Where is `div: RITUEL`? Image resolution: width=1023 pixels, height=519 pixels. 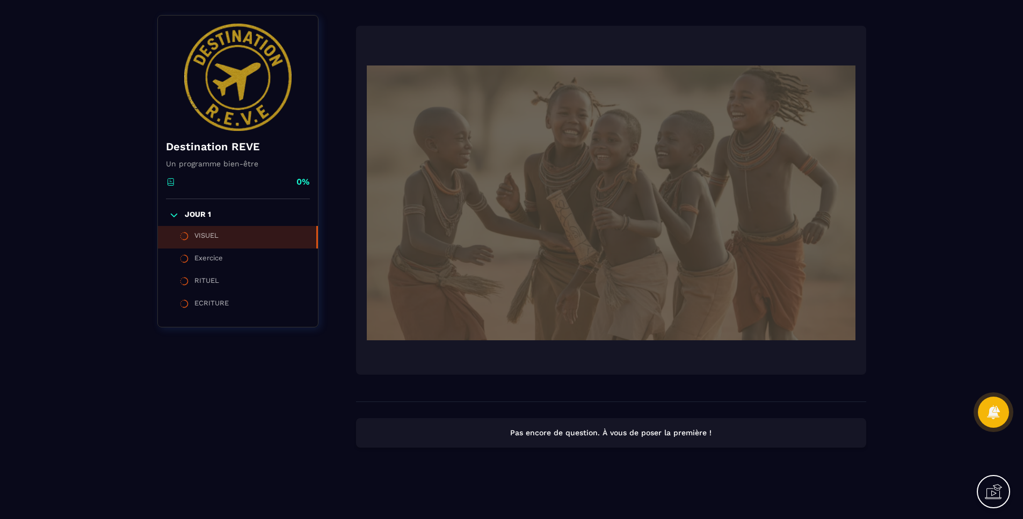
div: RITUEL is located at coordinates (207, 282).